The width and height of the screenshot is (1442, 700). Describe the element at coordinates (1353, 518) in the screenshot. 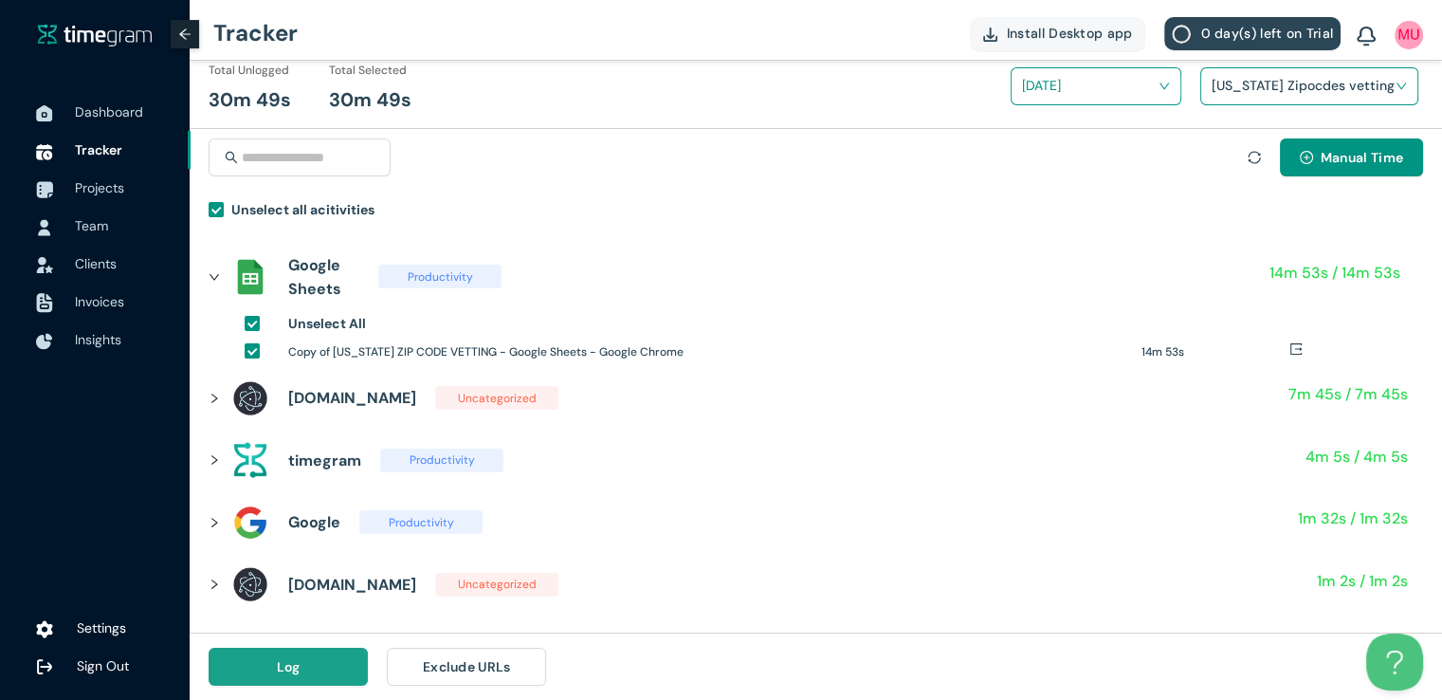

I see `h1: 1m 32s / 1m 32s` at that location.